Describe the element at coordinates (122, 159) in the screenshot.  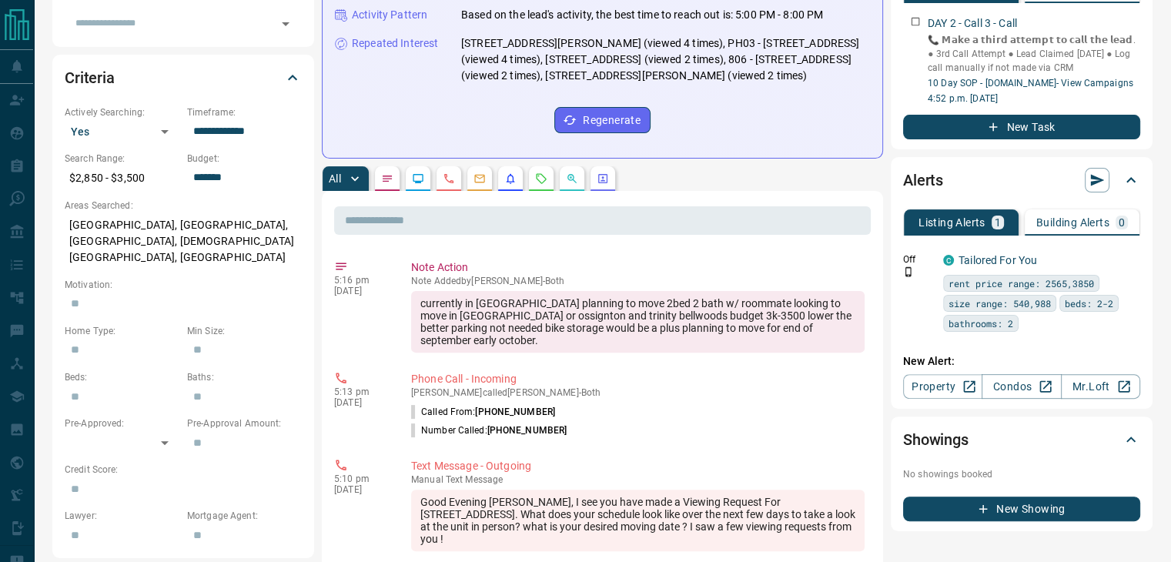
I see `p: Search Range:` at that location.